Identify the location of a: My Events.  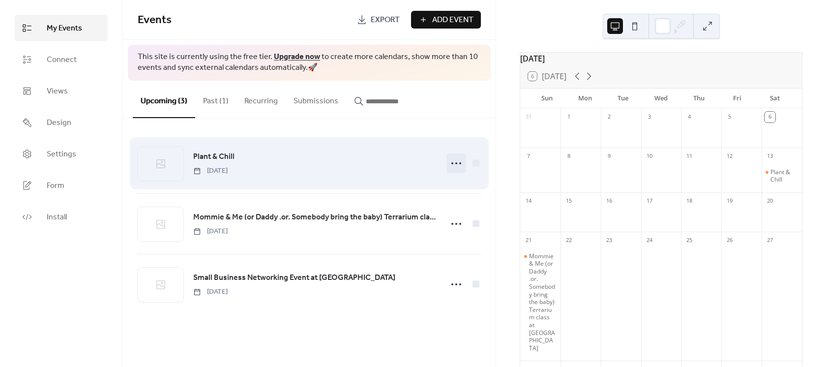
(61, 28).